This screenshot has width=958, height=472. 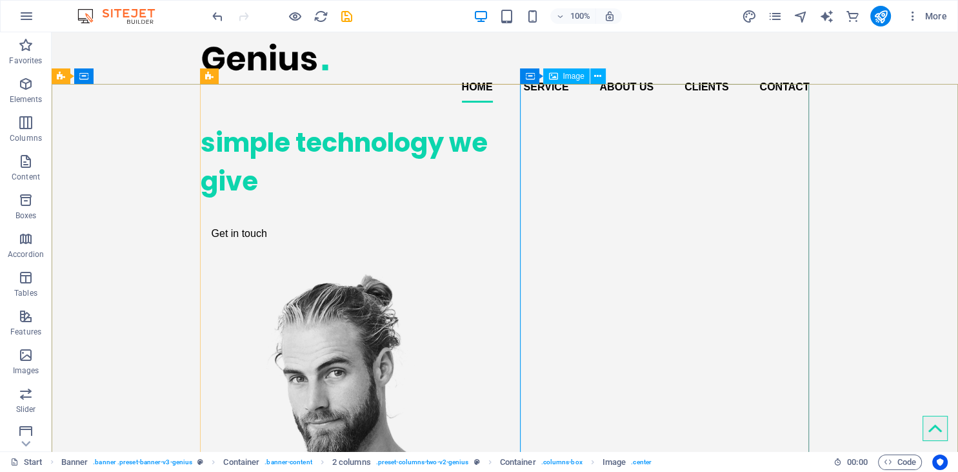 I want to click on p: Columns, so click(x=26, y=138).